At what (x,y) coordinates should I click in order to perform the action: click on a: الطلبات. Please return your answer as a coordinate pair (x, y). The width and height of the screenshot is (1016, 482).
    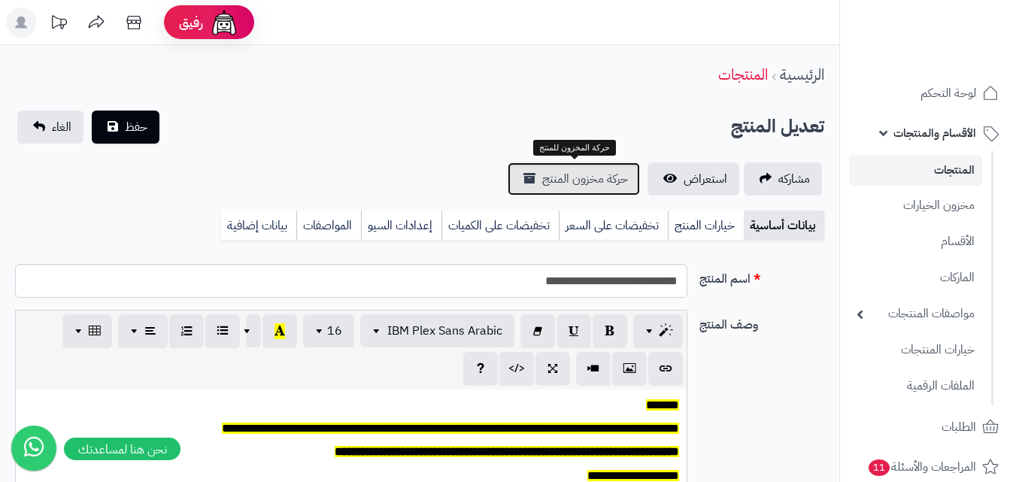
    Looking at the image, I should click on (928, 427).